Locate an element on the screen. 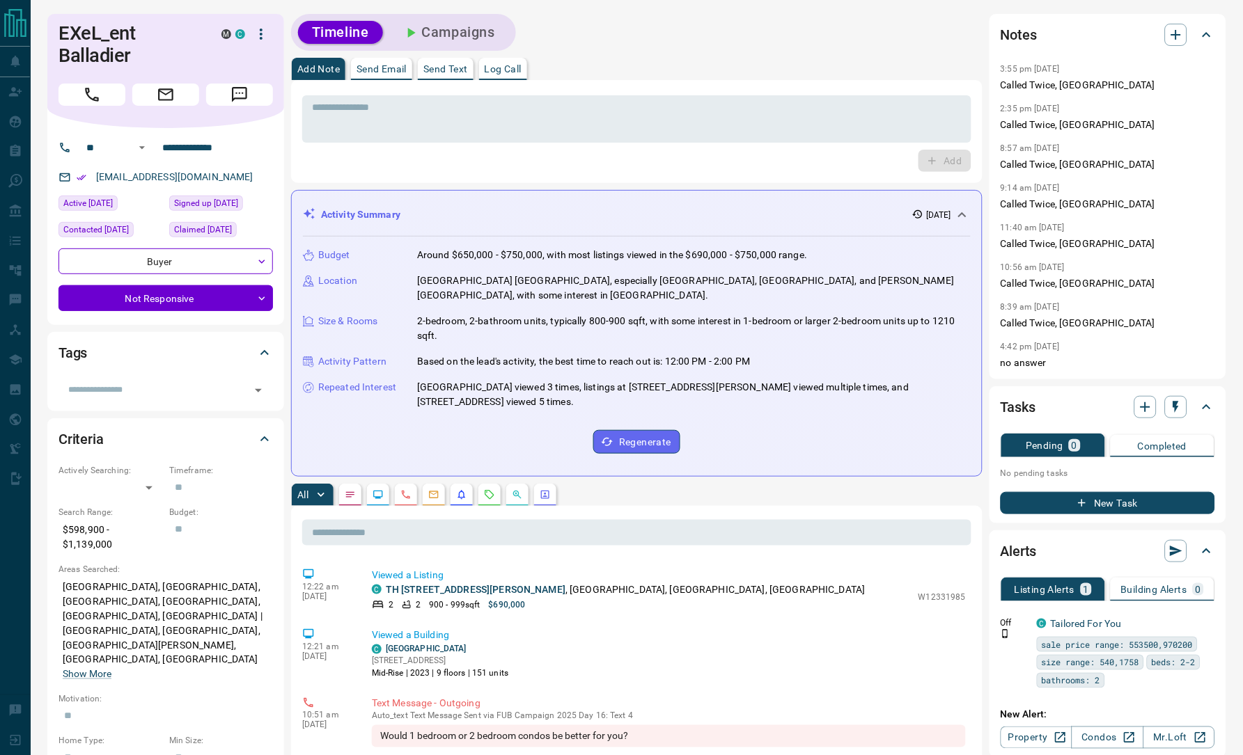  h1: EXeL_ent Balladier is located at coordinates (129, 45).